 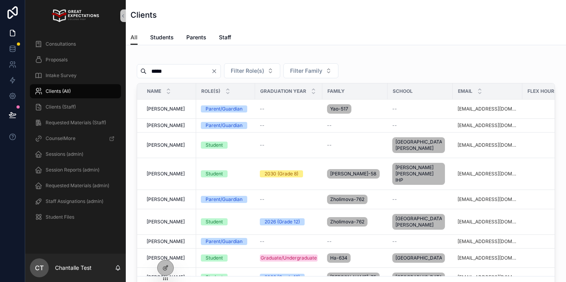 I want to click on span: Student Files, so click(x=60, y=217).